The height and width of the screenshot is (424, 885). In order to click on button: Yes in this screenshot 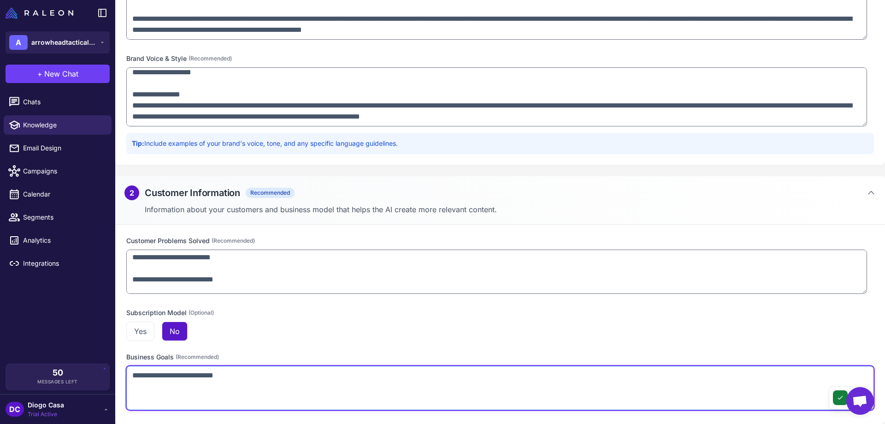, I will do `click(140, 331)`.